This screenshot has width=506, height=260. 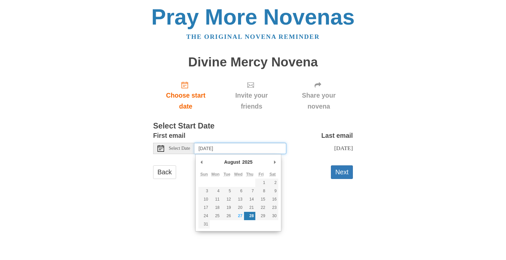 I want to click on button: 7, so click(x=249, y=191).